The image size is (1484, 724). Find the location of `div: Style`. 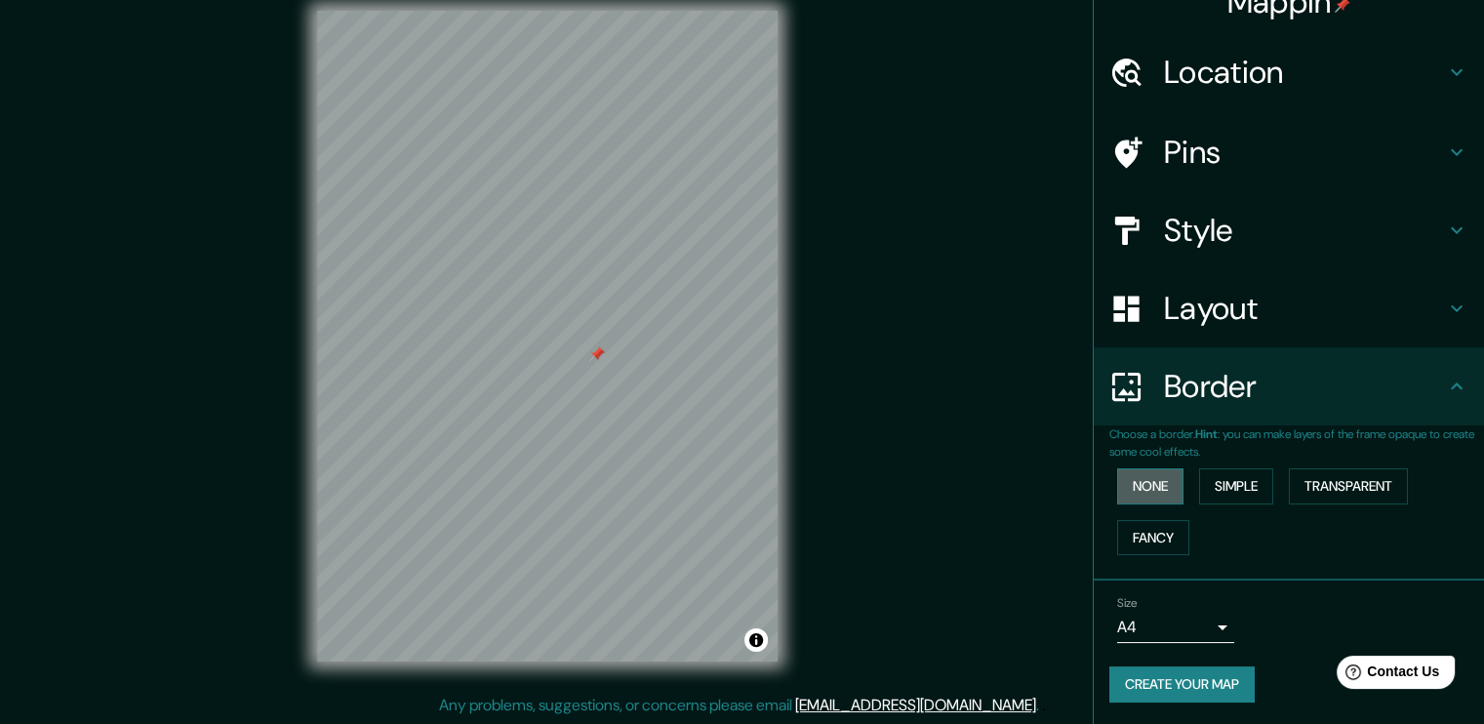

div: Style is located at coordinates (1289, 230).